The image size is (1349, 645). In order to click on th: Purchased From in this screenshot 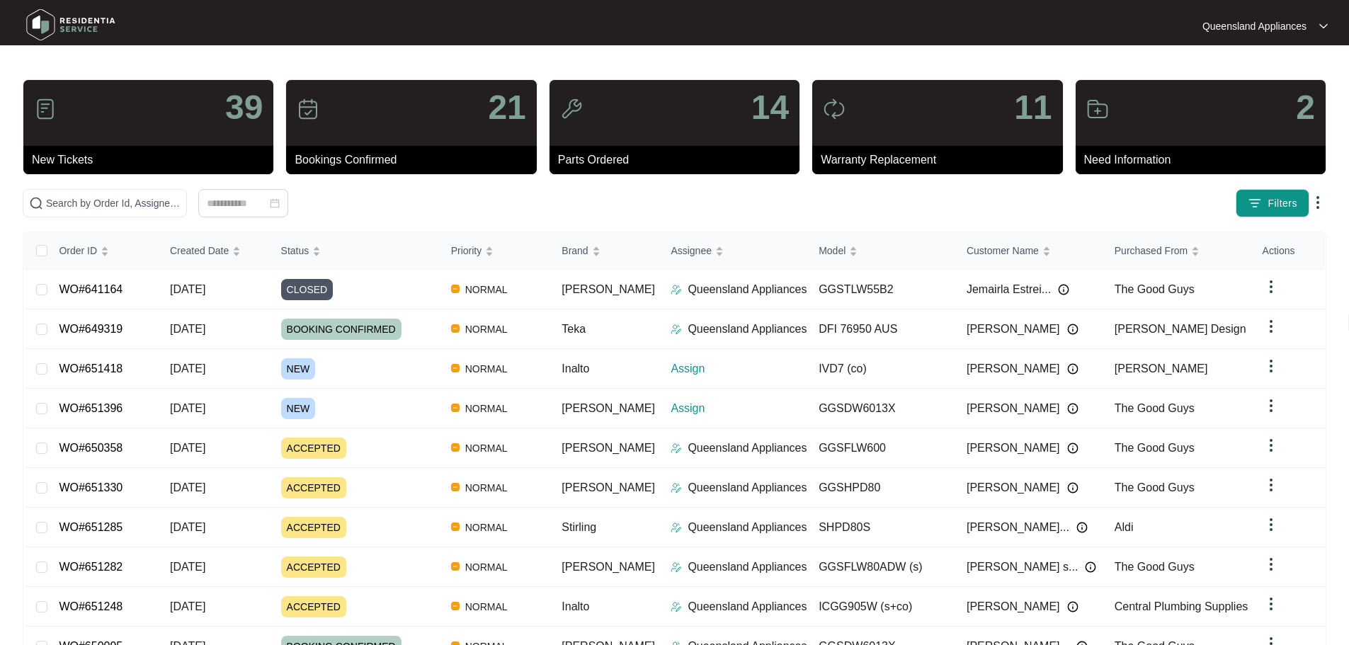, I will do `click(1177, 251)`.